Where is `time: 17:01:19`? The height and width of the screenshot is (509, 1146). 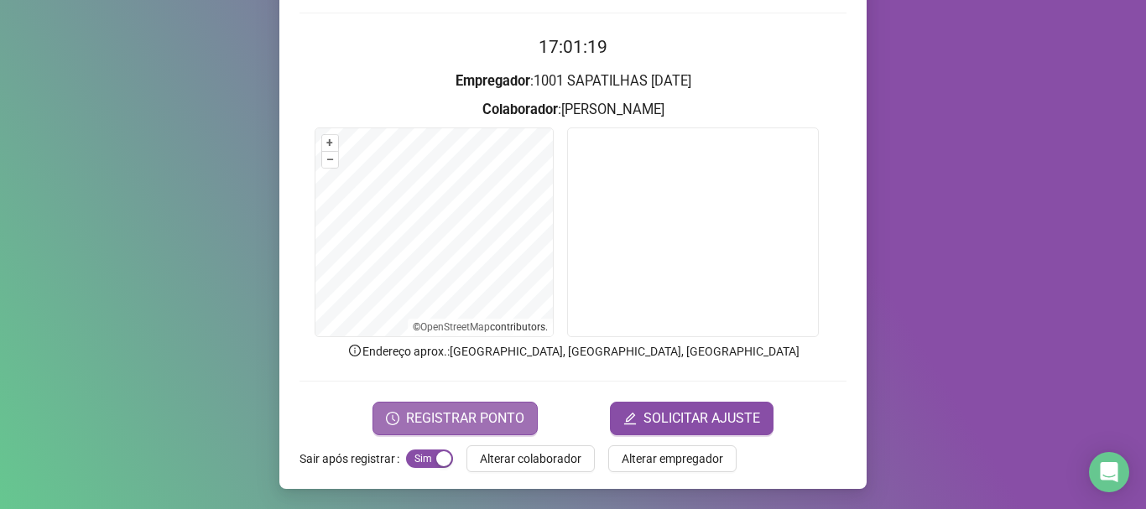 time: 17:01:19 is located at coordinates (573, 47).